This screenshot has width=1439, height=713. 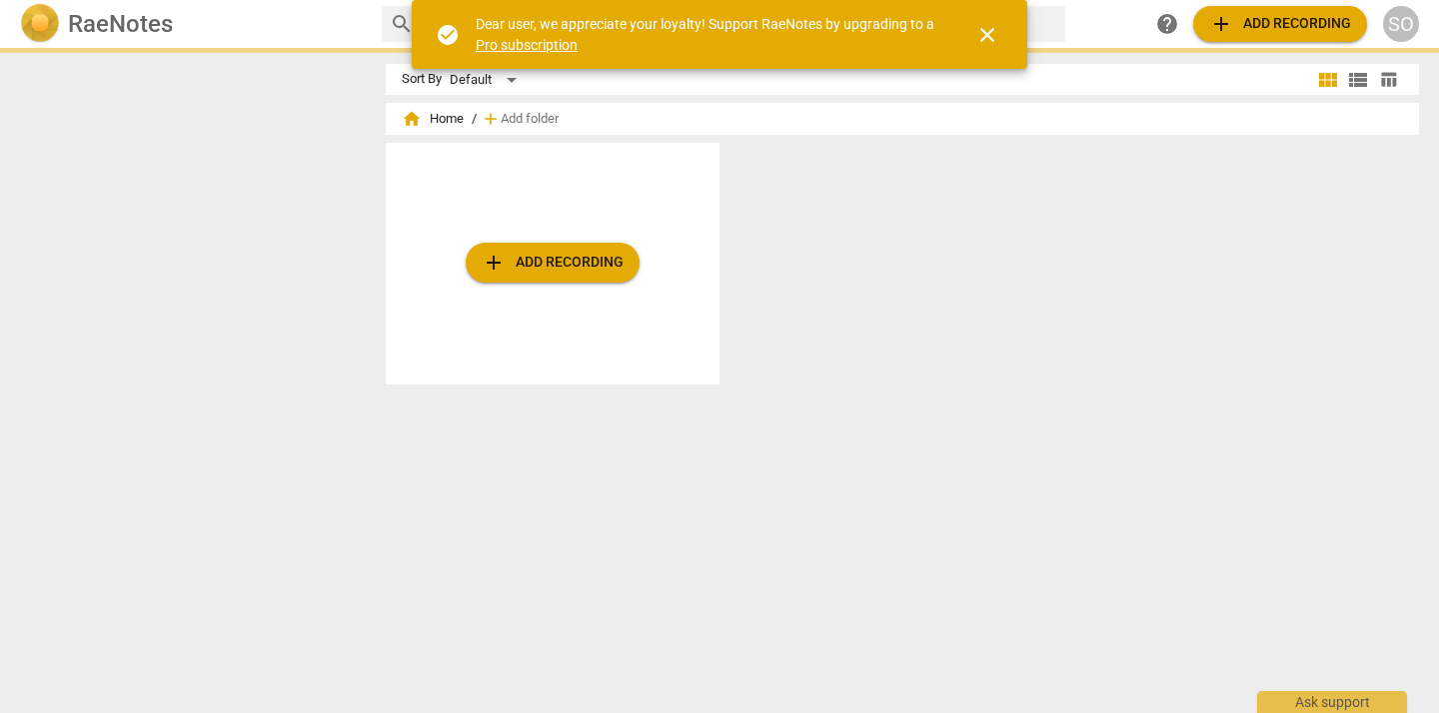 What do you see at coordinates (422, 79) in the screenshot?
I see `div: Sort By` at bounding box center [422, 79].